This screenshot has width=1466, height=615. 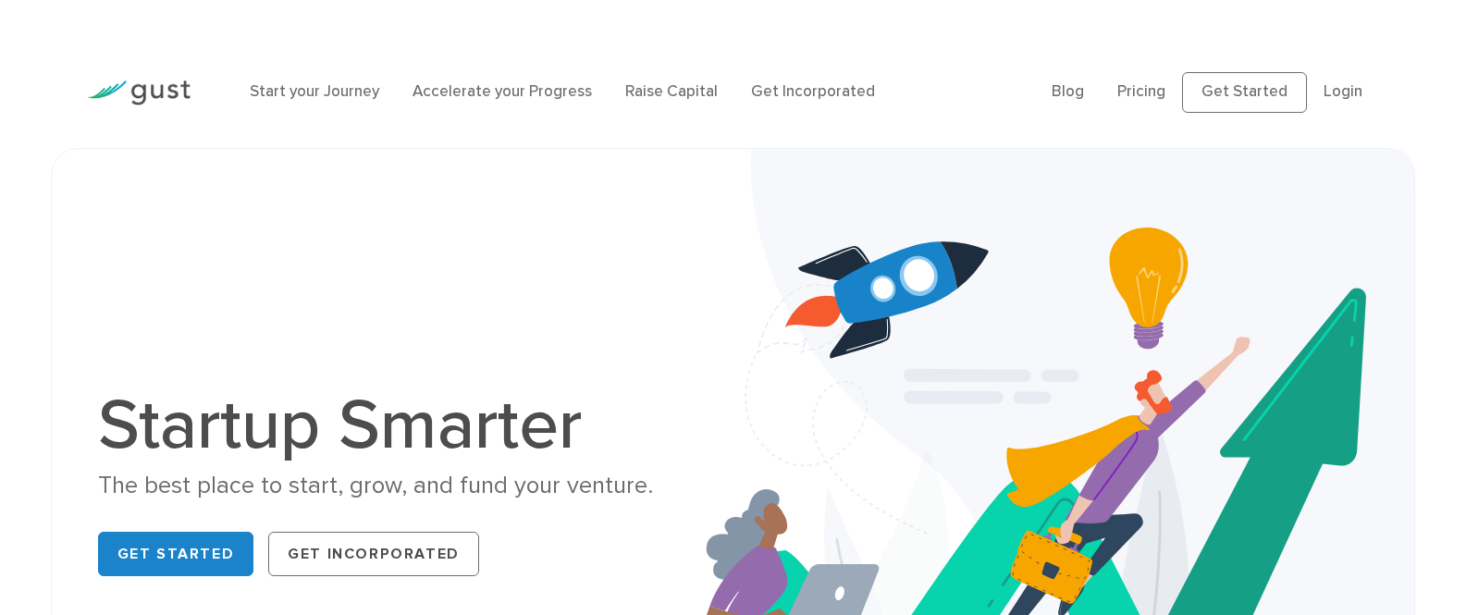 I want to click on div: Chat Widget, so click(x=1420, y=571).